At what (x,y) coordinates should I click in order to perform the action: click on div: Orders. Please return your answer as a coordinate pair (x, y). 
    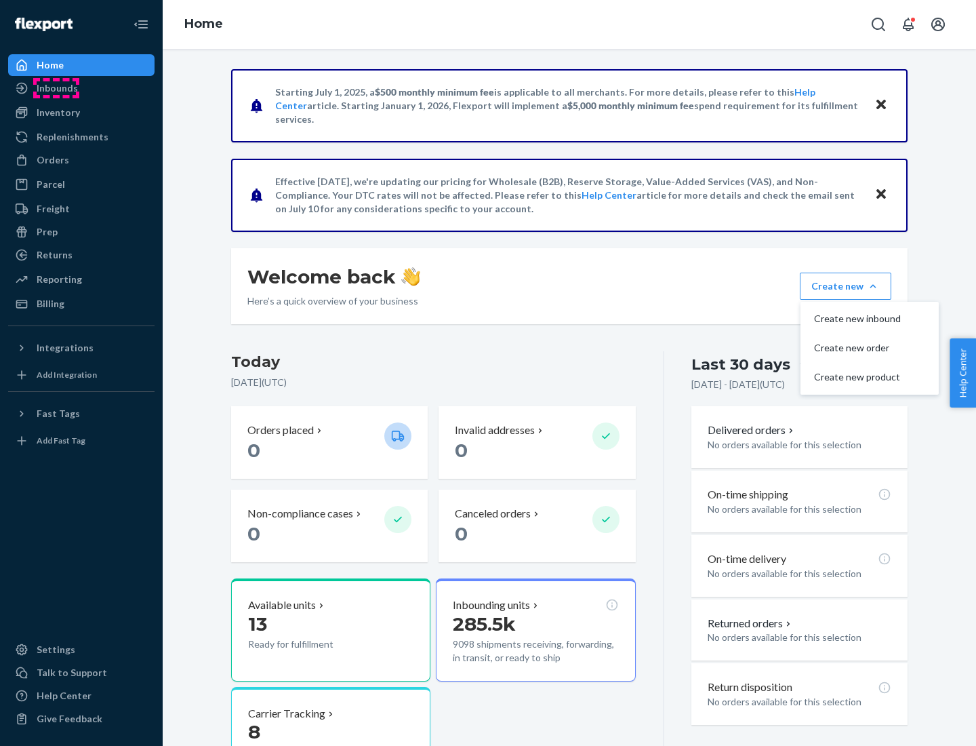
    Looking at the image, I should click on (53, 160).